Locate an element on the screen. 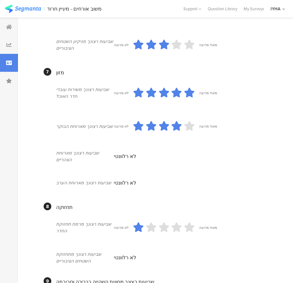  img: segmanta logo is located at coordinates (23, 9).